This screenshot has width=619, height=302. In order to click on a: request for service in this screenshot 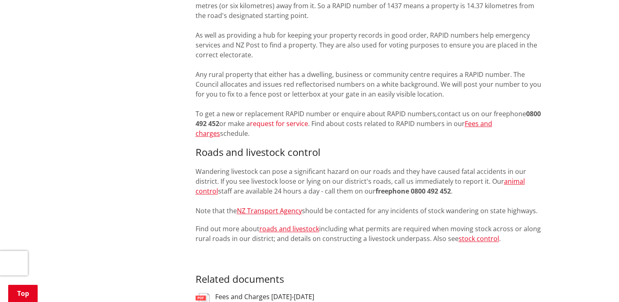, I will do `click(279, 124)`.